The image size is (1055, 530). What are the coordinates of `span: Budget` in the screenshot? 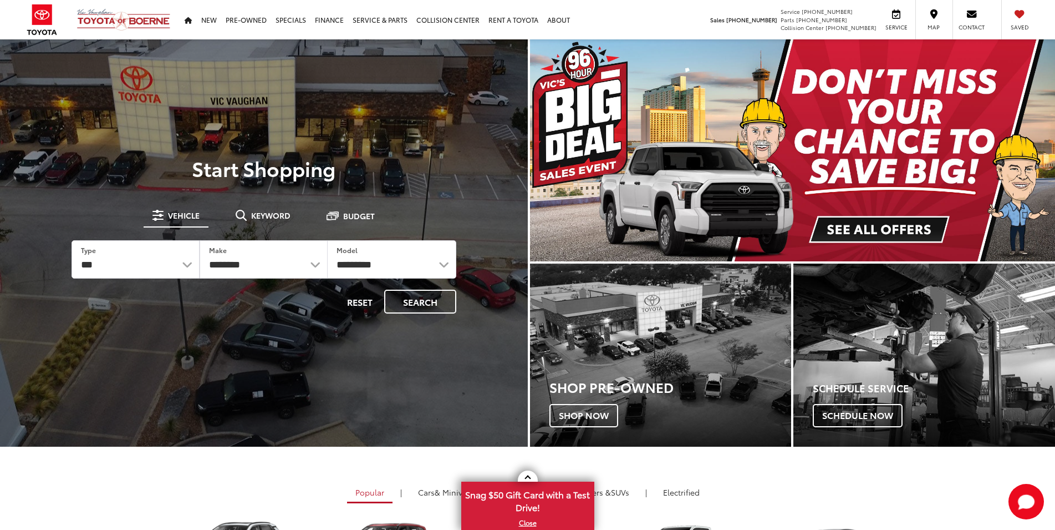 It's located at (359, 216).